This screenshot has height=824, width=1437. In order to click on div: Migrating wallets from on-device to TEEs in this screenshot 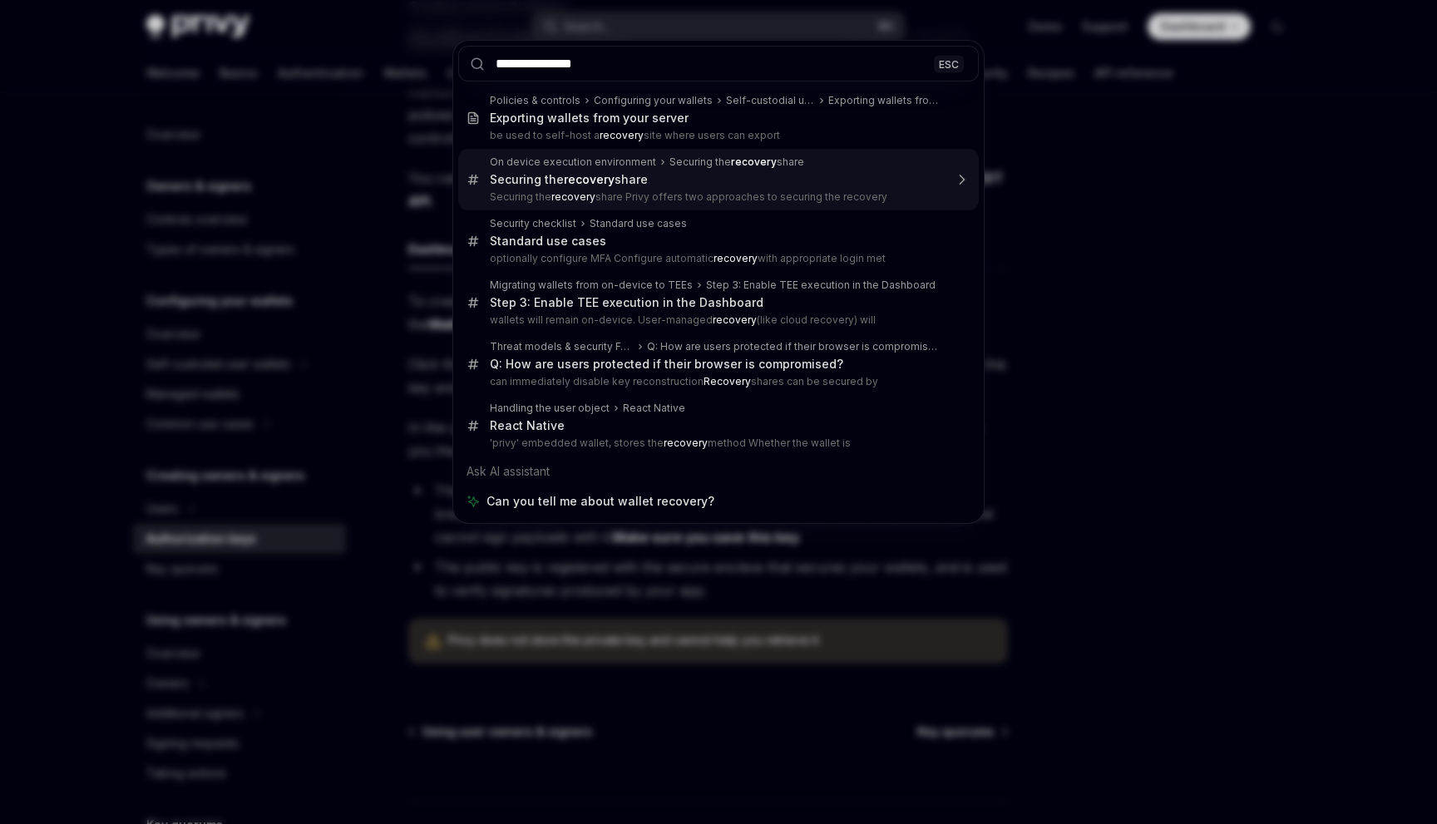, I will do `click(591, 285)`.